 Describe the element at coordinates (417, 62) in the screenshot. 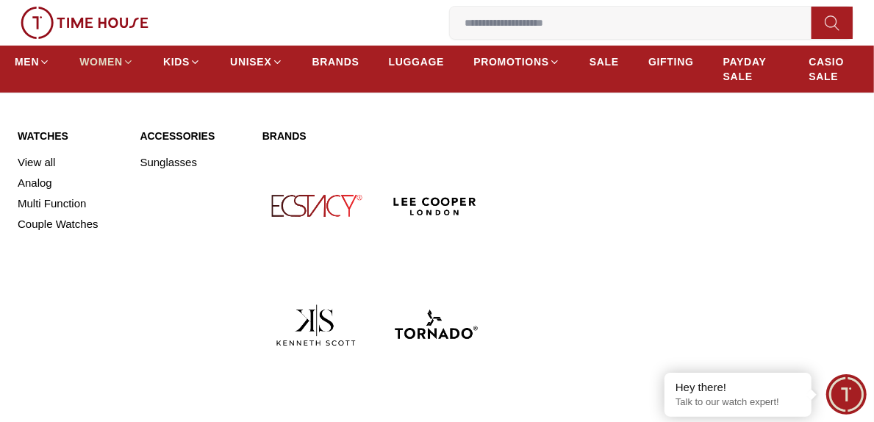

I see `span: LUGGAGE` at that location.